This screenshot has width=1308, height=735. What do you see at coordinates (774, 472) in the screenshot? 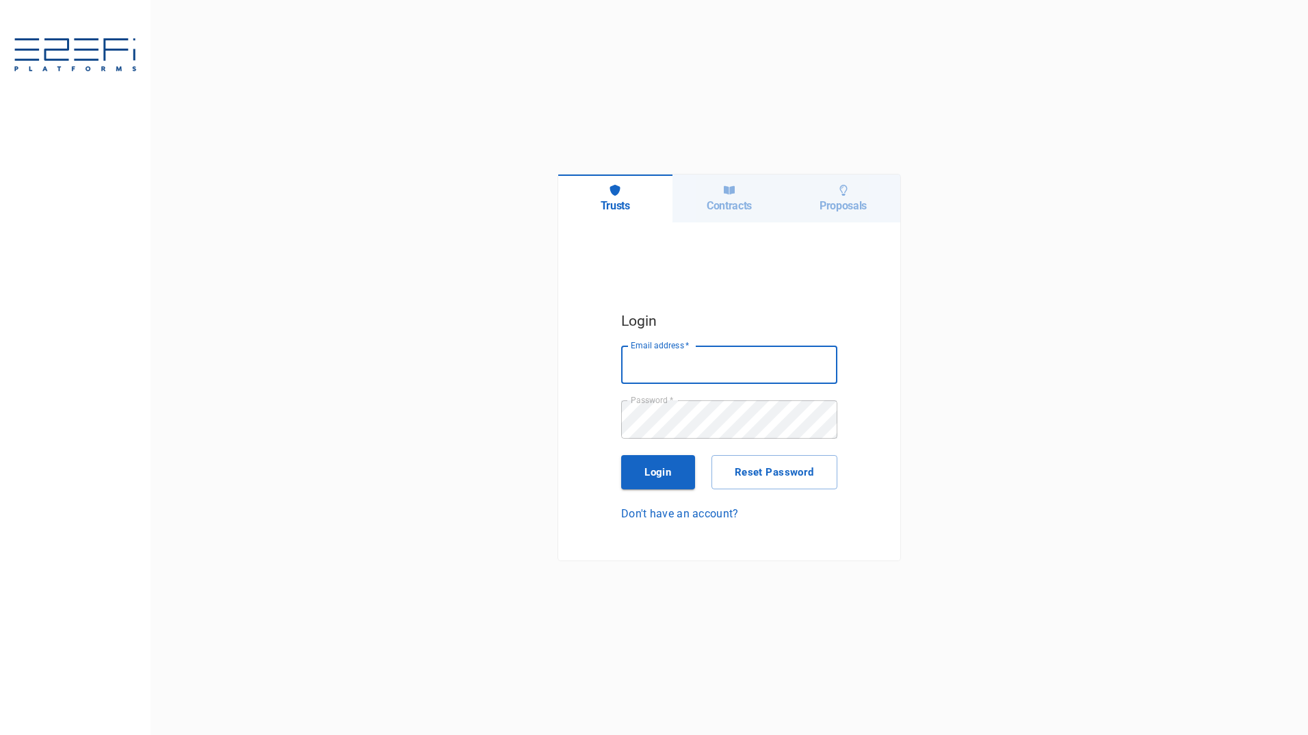
I see `button: Reset Password` at bounding box center [774, 472].